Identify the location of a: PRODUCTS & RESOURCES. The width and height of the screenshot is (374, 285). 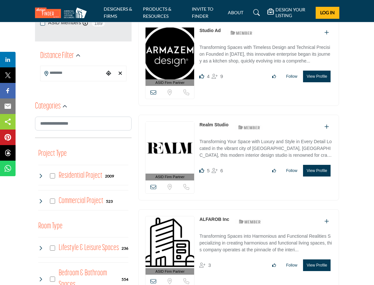
(157, 12).